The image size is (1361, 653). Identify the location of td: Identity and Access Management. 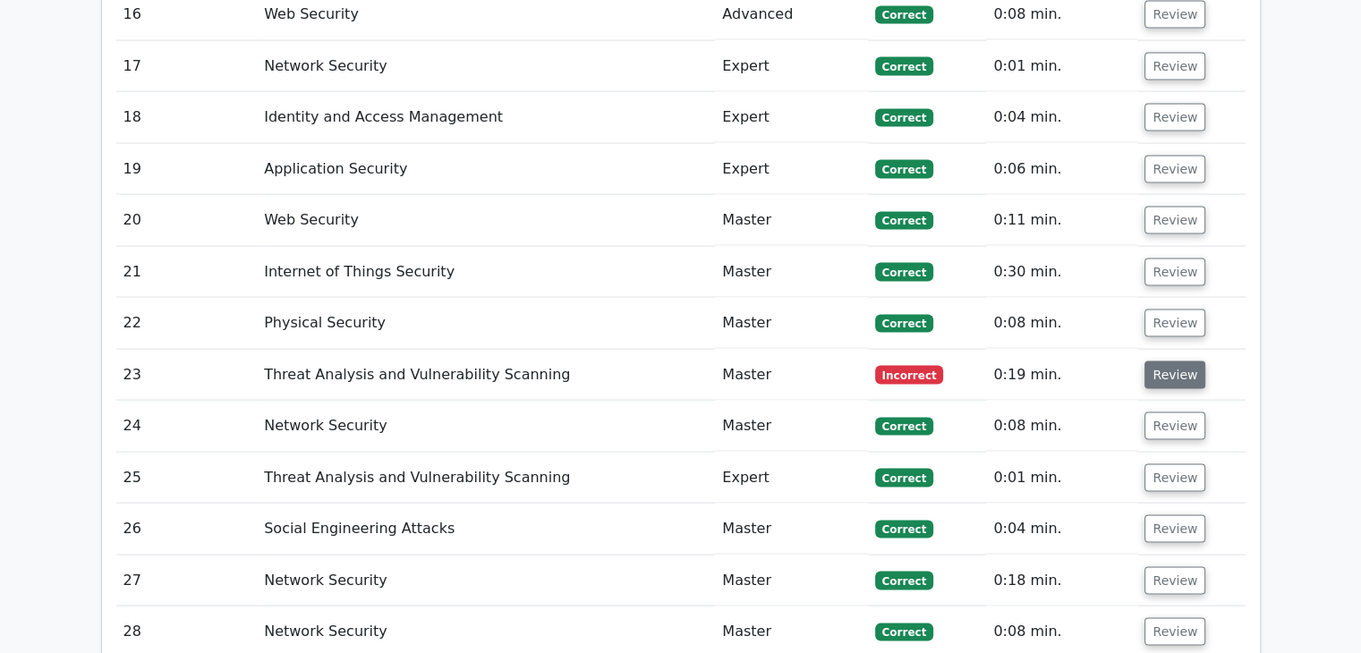
(486, 117).